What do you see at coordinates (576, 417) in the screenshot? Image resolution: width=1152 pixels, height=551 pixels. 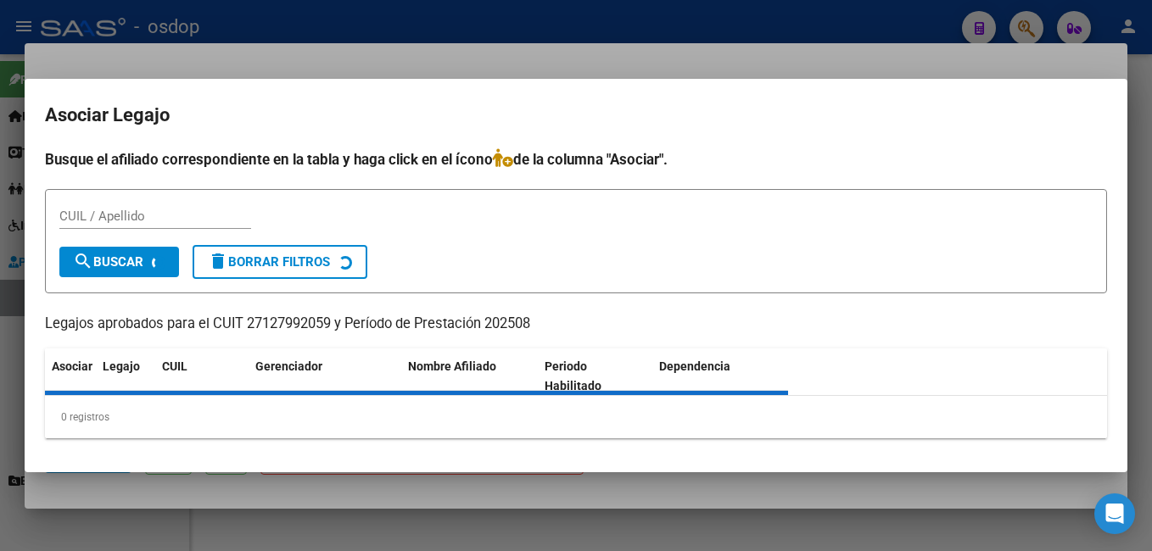 I see `div: 0 registros` at bounding box center [576, 417].